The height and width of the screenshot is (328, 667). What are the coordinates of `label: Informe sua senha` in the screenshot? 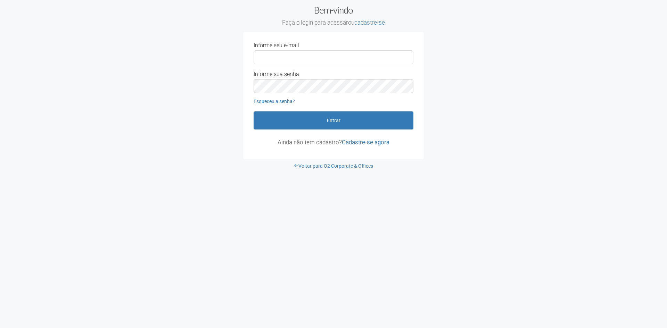 It's located at (276, 74).